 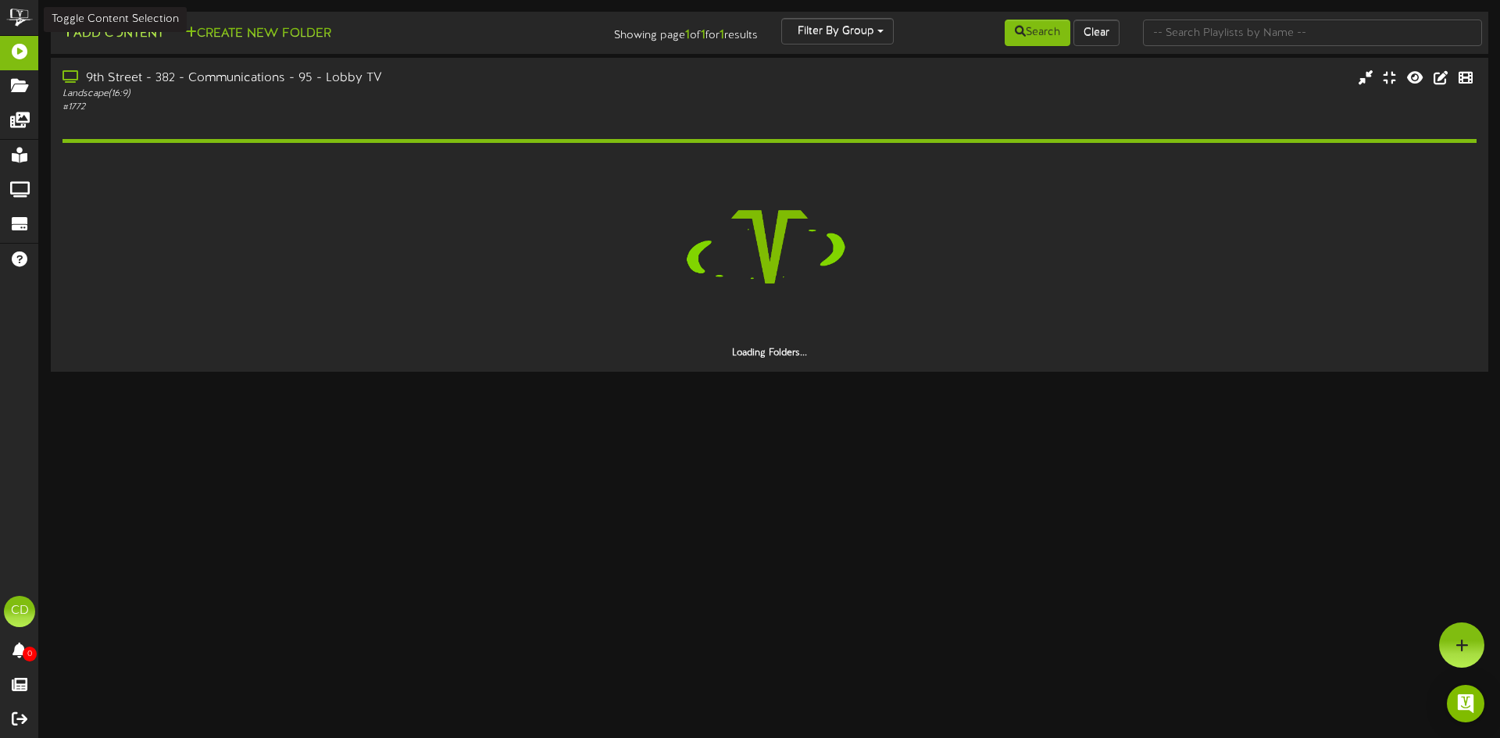 I want to click on div: Showing page of for results, so click(x=649, y=31).